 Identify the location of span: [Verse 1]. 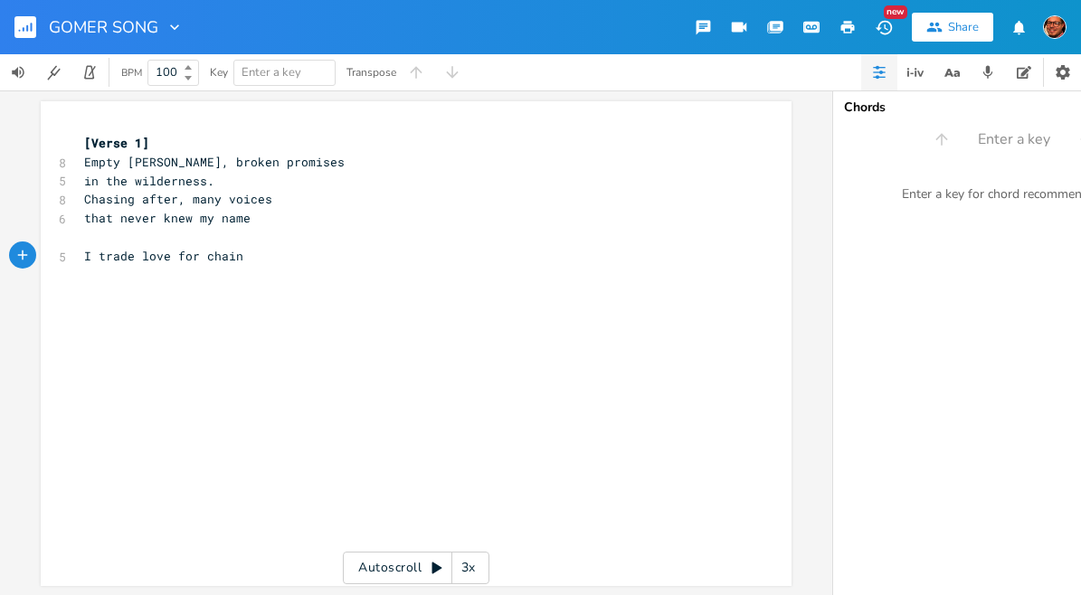
(117, 143).